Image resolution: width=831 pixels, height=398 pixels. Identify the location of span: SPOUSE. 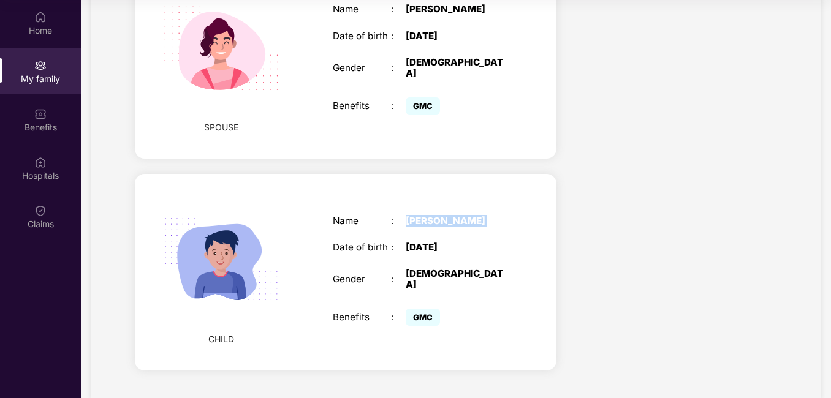
(221, 127).